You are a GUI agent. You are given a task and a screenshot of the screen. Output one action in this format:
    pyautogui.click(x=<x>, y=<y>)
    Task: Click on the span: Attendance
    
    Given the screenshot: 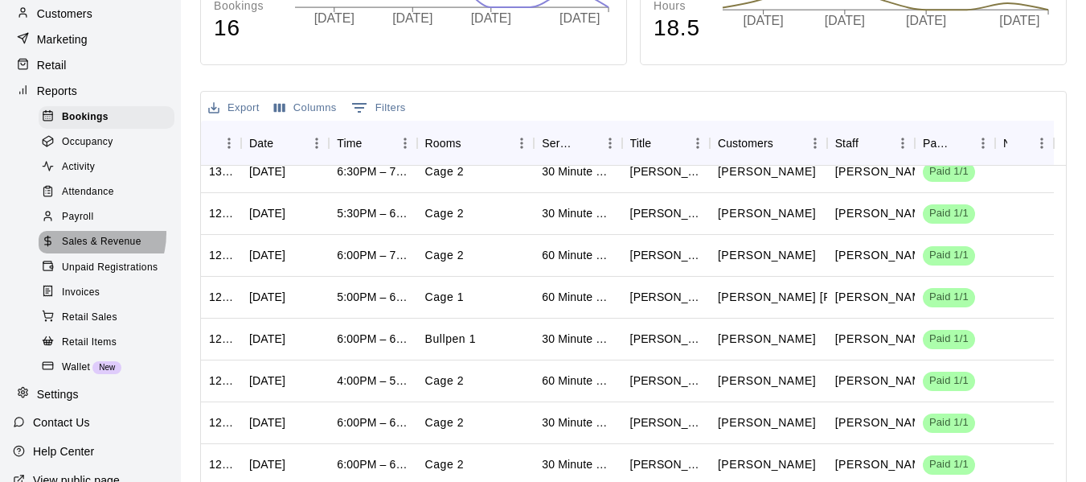 What is the action you would take?
    pyautogui.click(x=88, y=192)
    